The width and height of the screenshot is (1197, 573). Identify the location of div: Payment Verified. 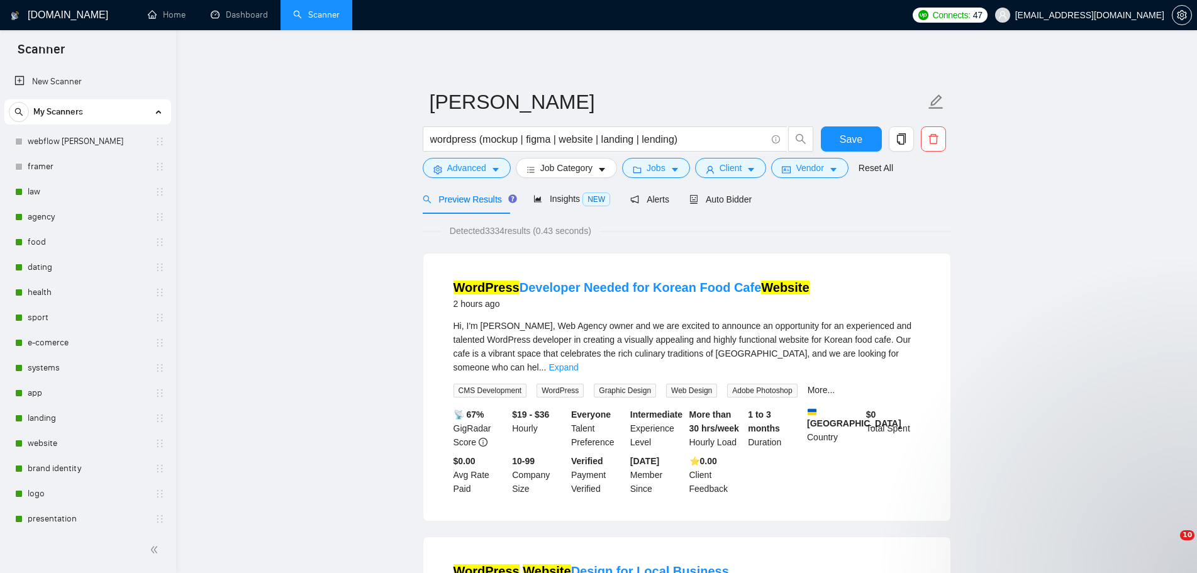
(598, 475).